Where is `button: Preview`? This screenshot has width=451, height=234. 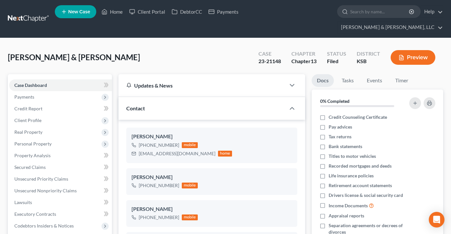
button: Preview is located at coordinates (412, 57).